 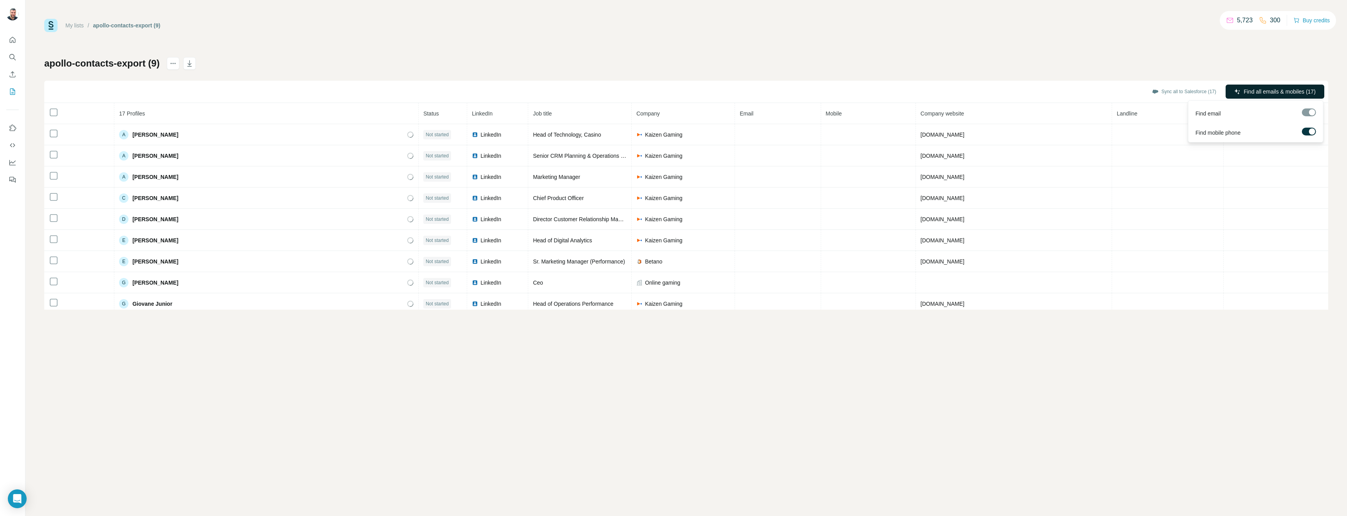 I want to click on button: actions, so click(x=173, y=63).